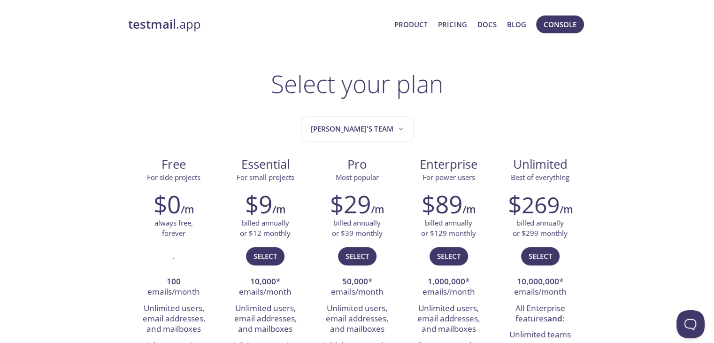 The height and width of the screenshot is (343, 714). I want to click on a: Blog, so click(517, 24).